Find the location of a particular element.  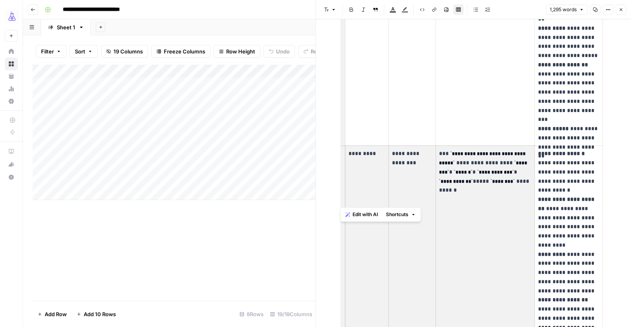

button: 19 Columns is located at coordinates (124, 51).